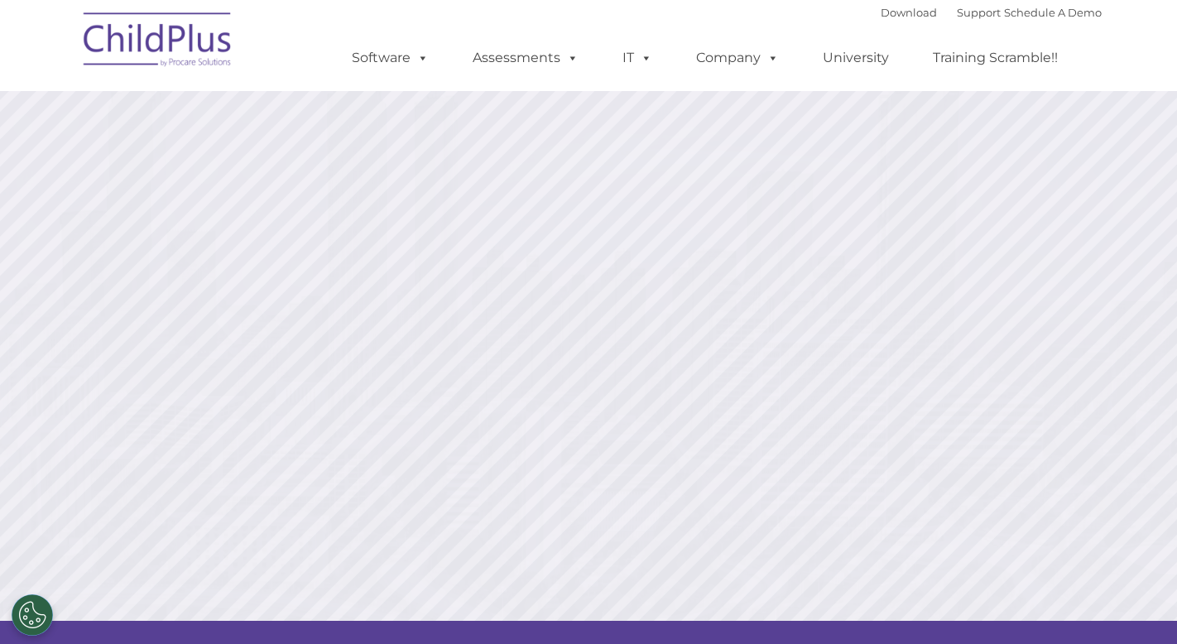  Describe the element at coordinates (978, 12) in the screenshot. I see `a: Support` at that location.